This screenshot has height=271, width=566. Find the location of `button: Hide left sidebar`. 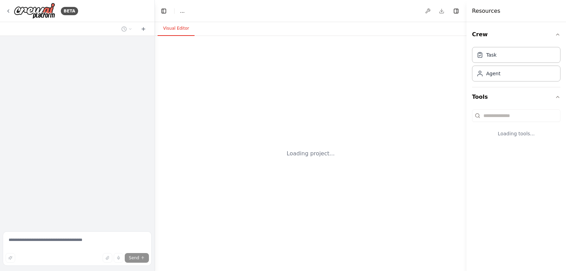

button: Hide left sidebar is located at coordinates (164, 11).